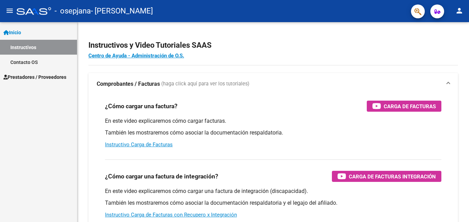  Describe the element at coordinates (273, 121) in the screenshot. I see `p: En este video explicaremos cómo cargar facturas.` at that location.